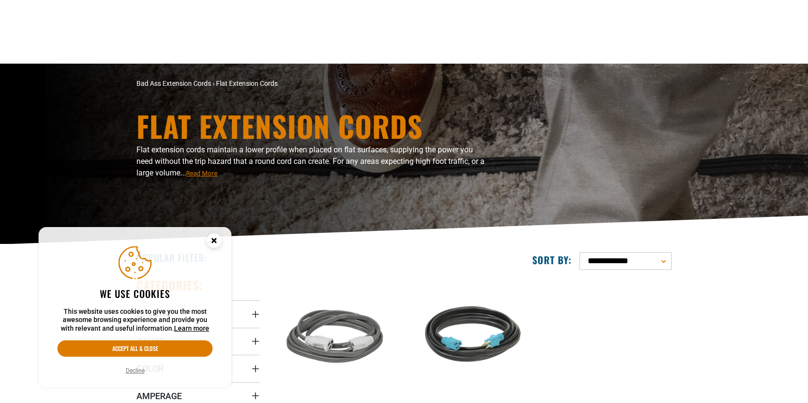 The image size is (808, 403). I want to click on img: black teal, so click(473, 338).